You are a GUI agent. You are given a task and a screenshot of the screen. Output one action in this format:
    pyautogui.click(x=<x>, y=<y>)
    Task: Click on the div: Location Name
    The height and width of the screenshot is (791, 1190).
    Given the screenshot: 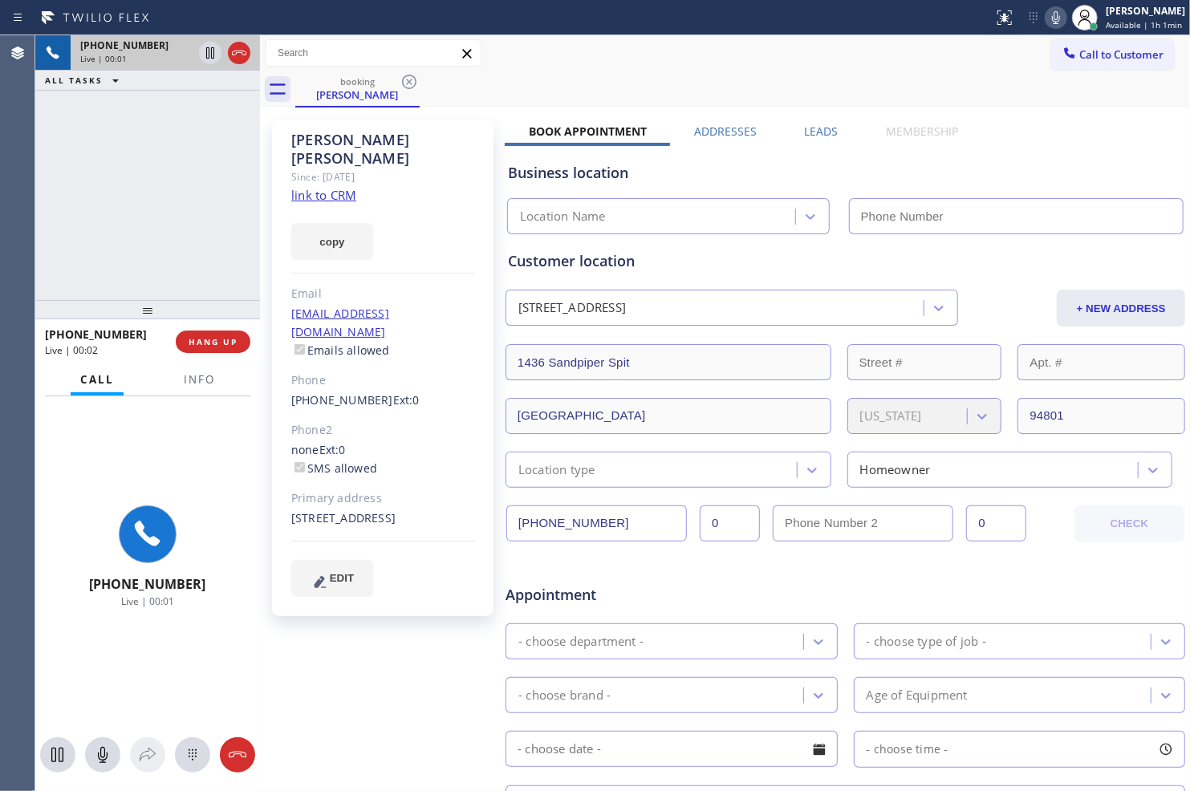 What is the action you would take?
    pyautogui.click(x=562, y=217)
    